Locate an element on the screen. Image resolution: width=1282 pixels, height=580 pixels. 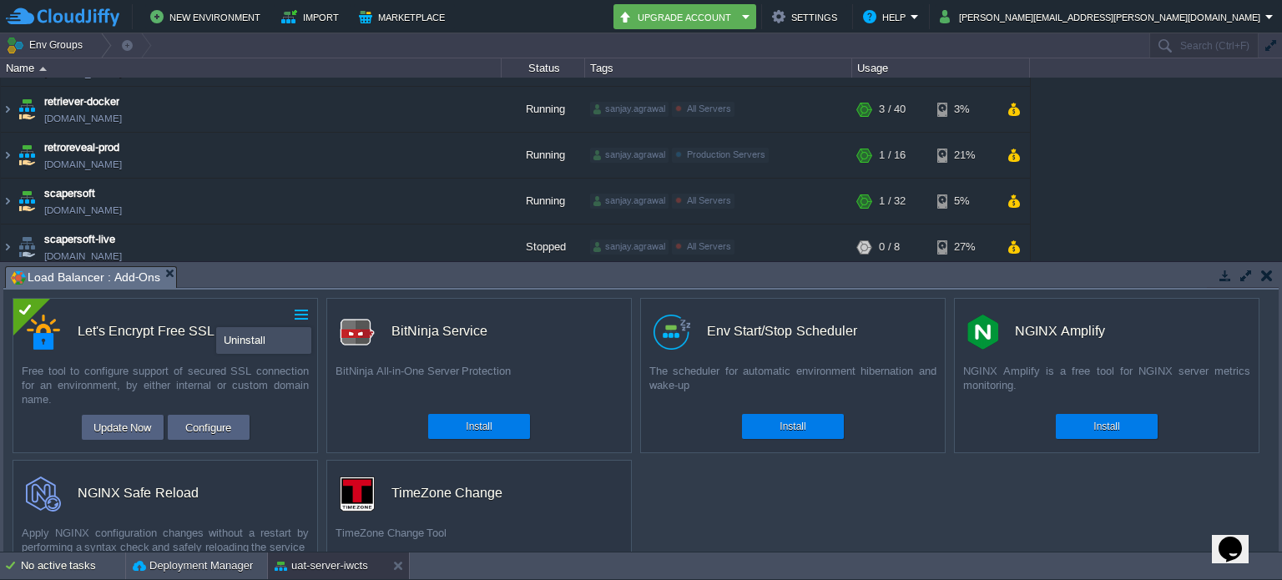
button: Env Groups is located at coordinates (47, 45).